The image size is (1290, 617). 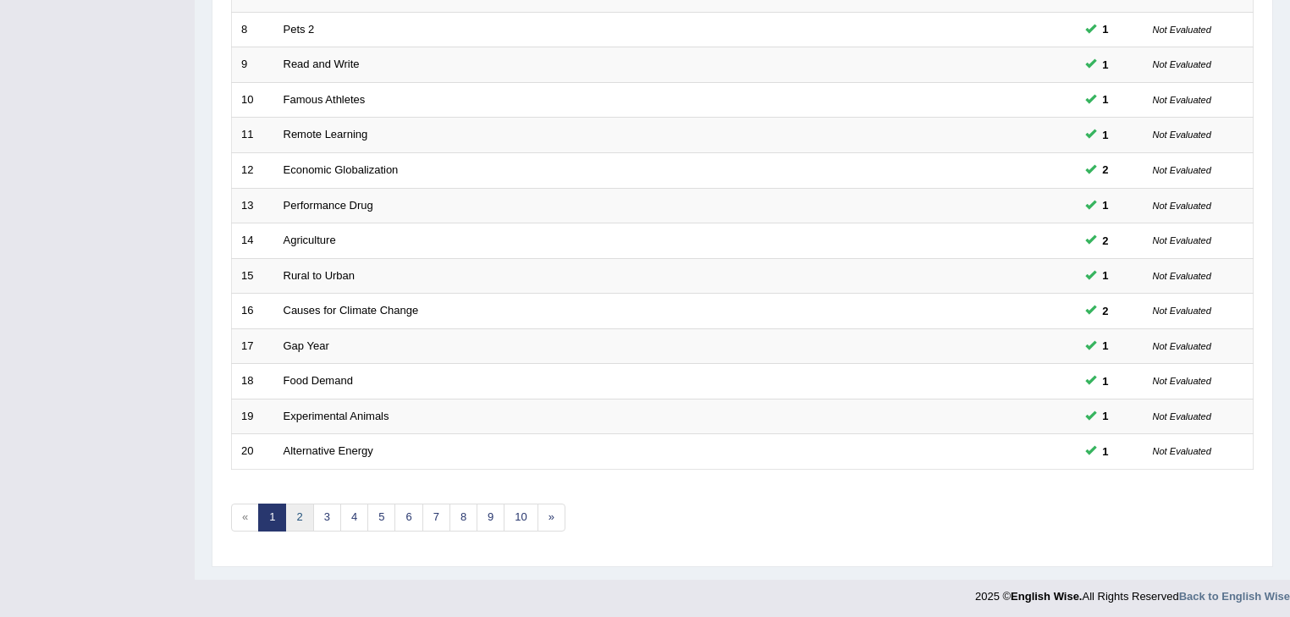 I want to click on a: Food Demand, so click(x=318, y=380).